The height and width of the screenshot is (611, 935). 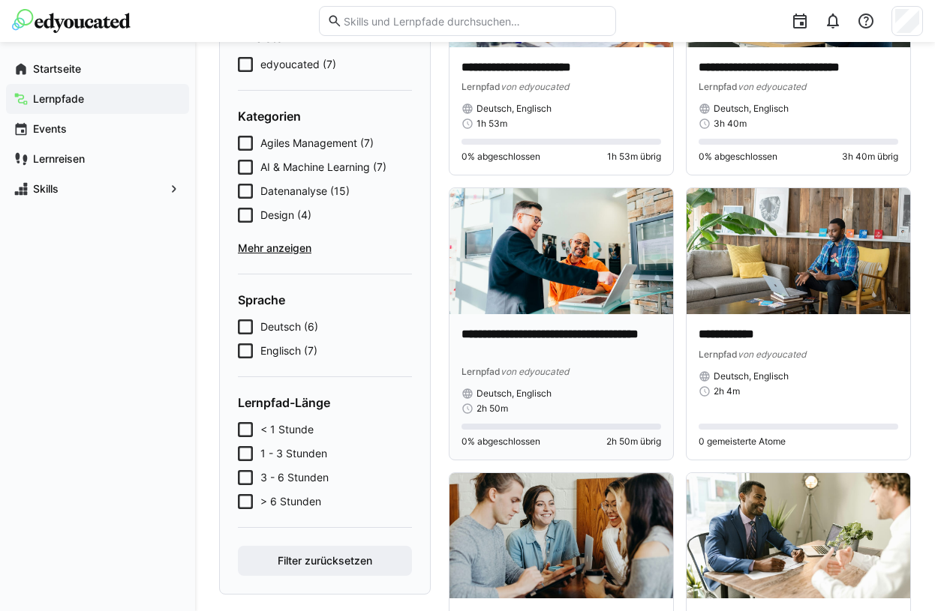 What do you see at coordinates (491, 124) in the screenshot?
I see `span: 1h 53m` at bounding box center [491, 124].